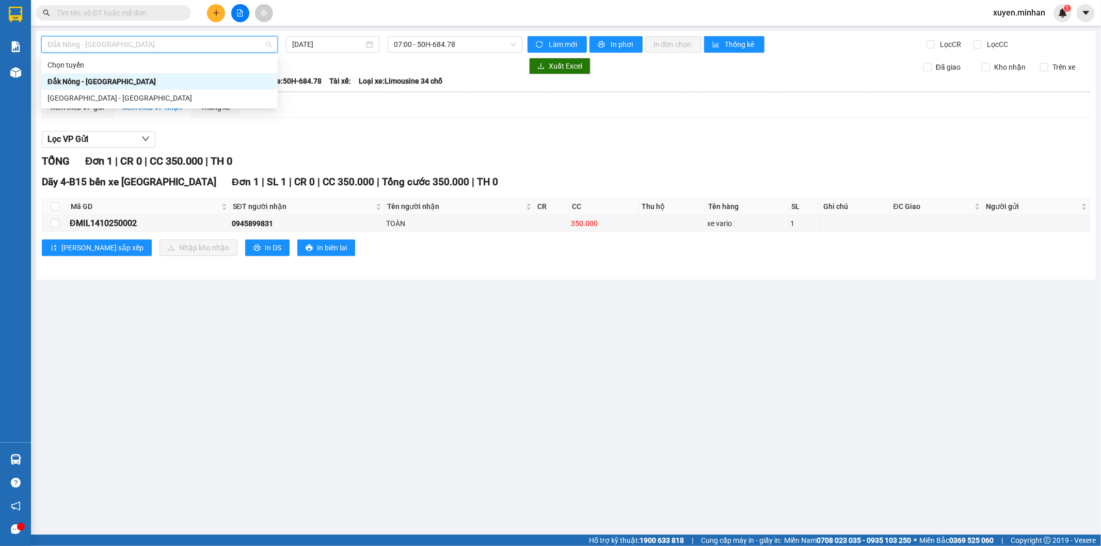  What do you see at coordinates (292, 81) in the screenshot?
I see `span: Số xe: 50H-684.78` at bounding box center [292, 81].